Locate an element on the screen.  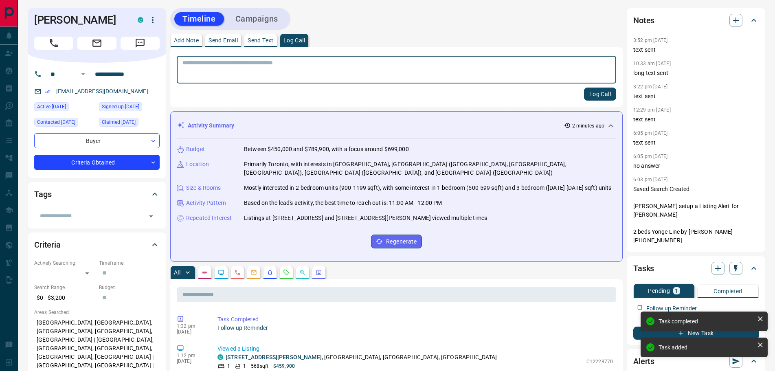
div: Sun Aug 11 2024 is located at coordinates (64, 123).